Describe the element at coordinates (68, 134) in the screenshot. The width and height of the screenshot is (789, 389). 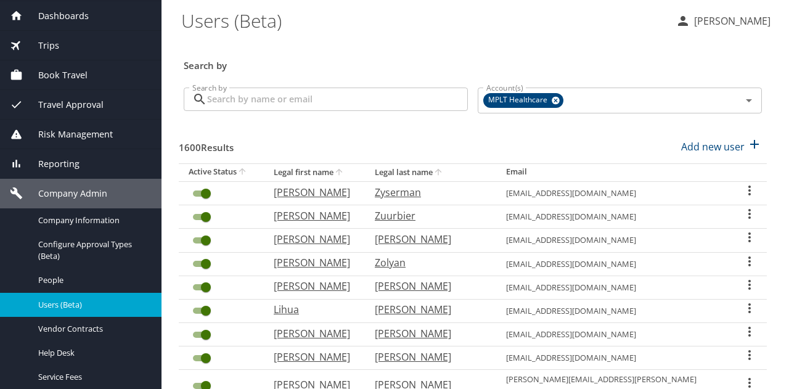
I see `span: Risk Management` at that location.